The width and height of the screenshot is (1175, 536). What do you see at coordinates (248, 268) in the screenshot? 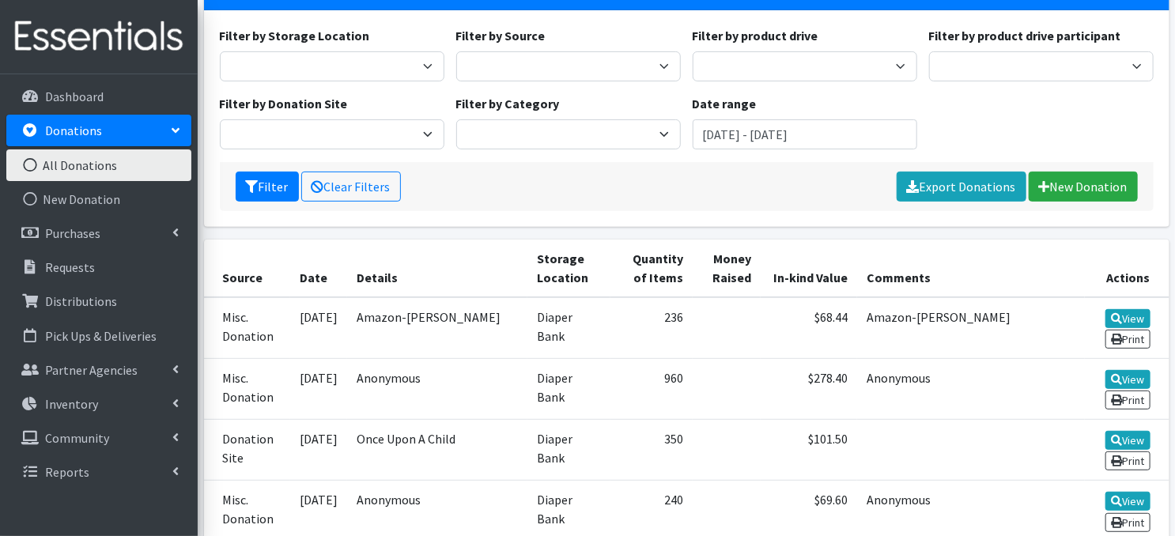
I see `th: Source` at bounding box center [248, 268].